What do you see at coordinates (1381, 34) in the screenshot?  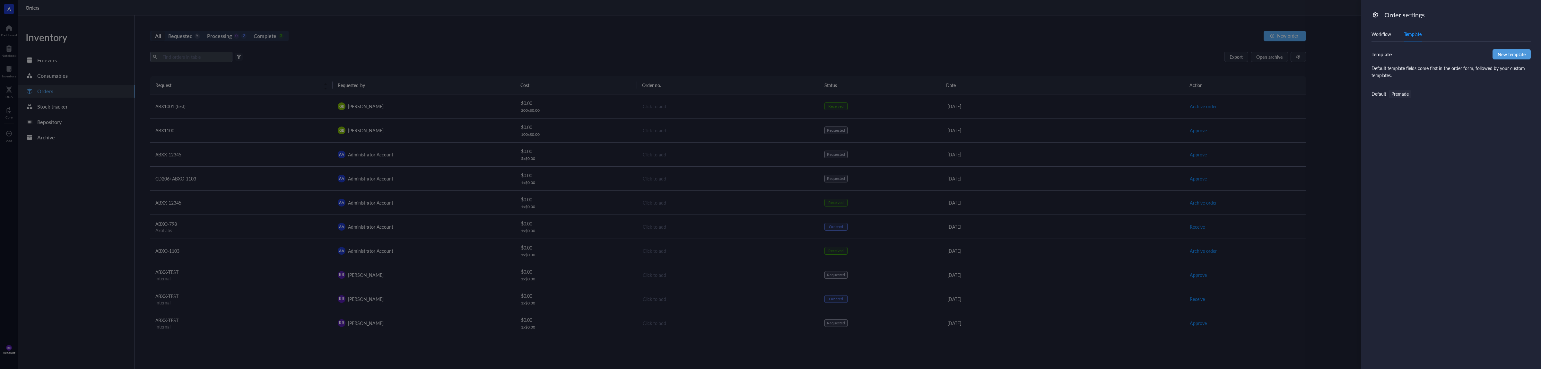 I see `div: Workflow` at bounding box center [1381, 34].